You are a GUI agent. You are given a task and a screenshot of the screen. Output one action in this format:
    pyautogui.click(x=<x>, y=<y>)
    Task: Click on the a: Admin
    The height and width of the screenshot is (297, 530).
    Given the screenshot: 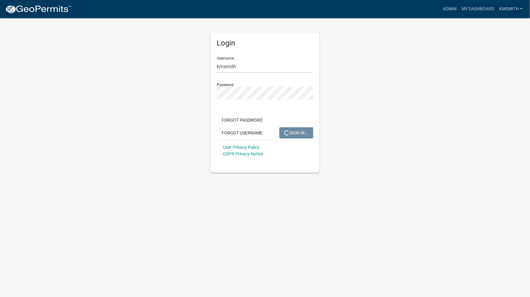 What is the action you would take?
    pyautogui.click(x=450, y=9)
    